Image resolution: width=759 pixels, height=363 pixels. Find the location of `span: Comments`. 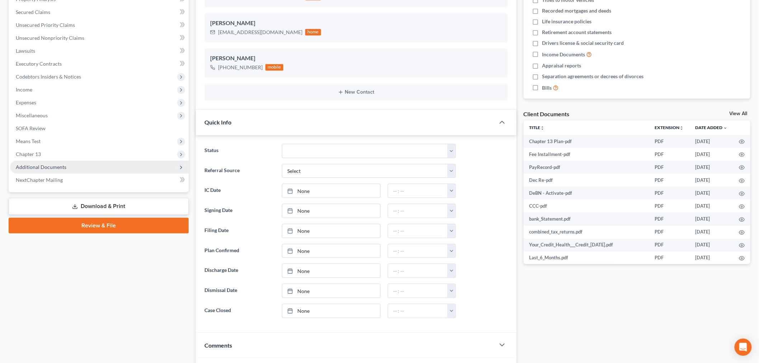

span: Comments is located at coordinates (218, 345).